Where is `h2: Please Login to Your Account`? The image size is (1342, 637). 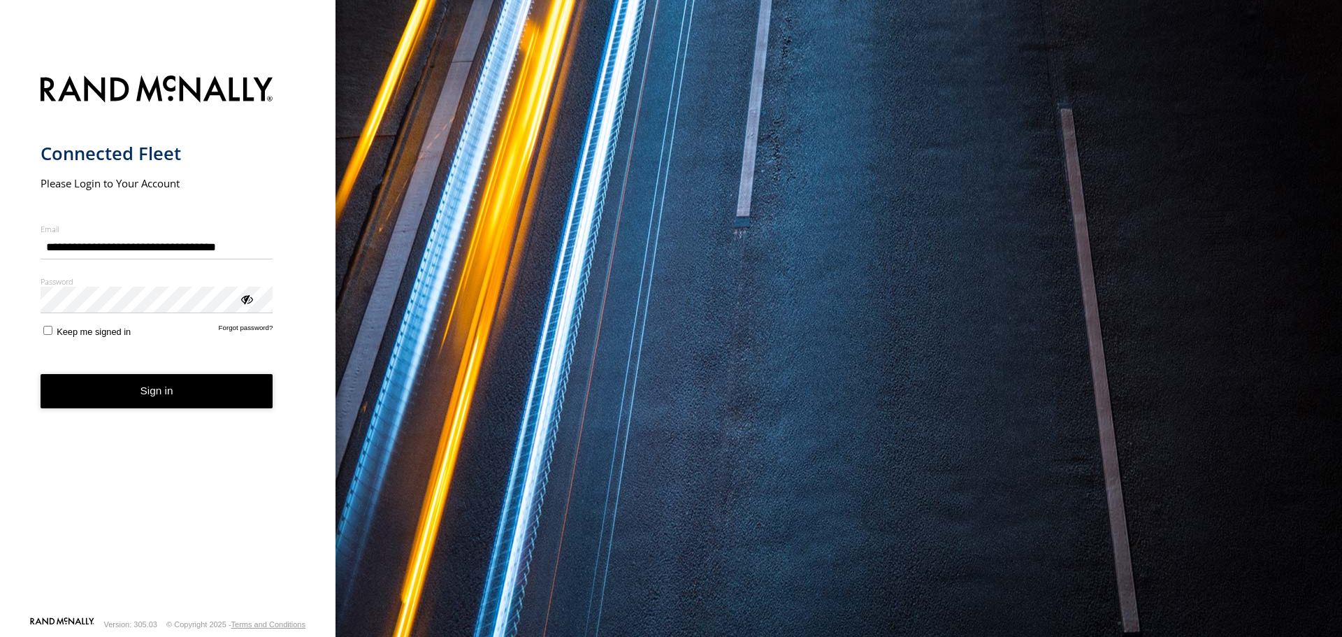
h2: Please Login to Your Account is located at coordinates (157, 183).